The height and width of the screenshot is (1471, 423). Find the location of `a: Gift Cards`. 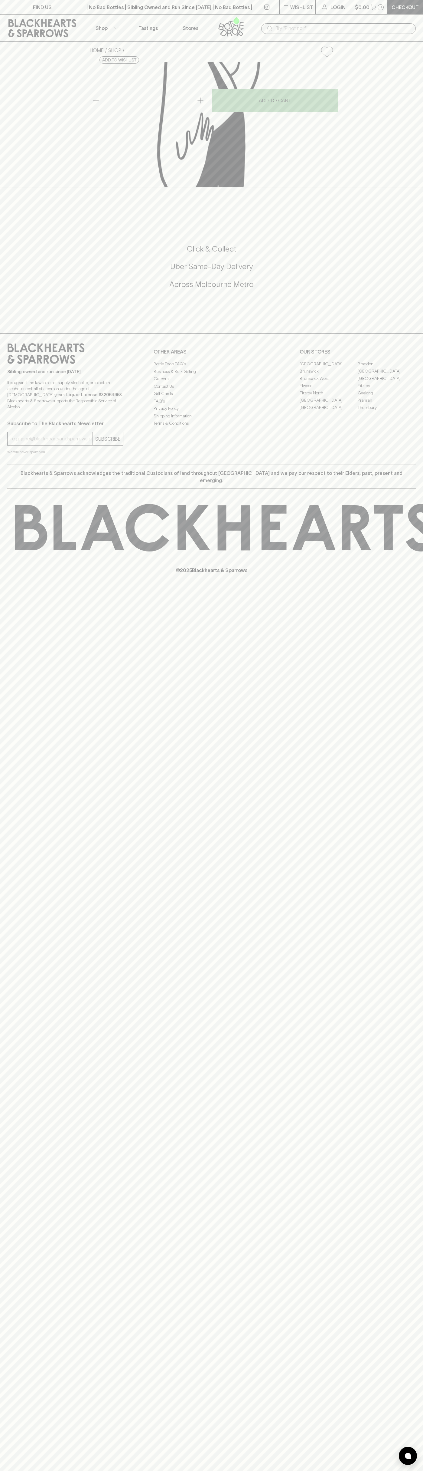

a: Gift Cards is located at coordinates (212, 394).